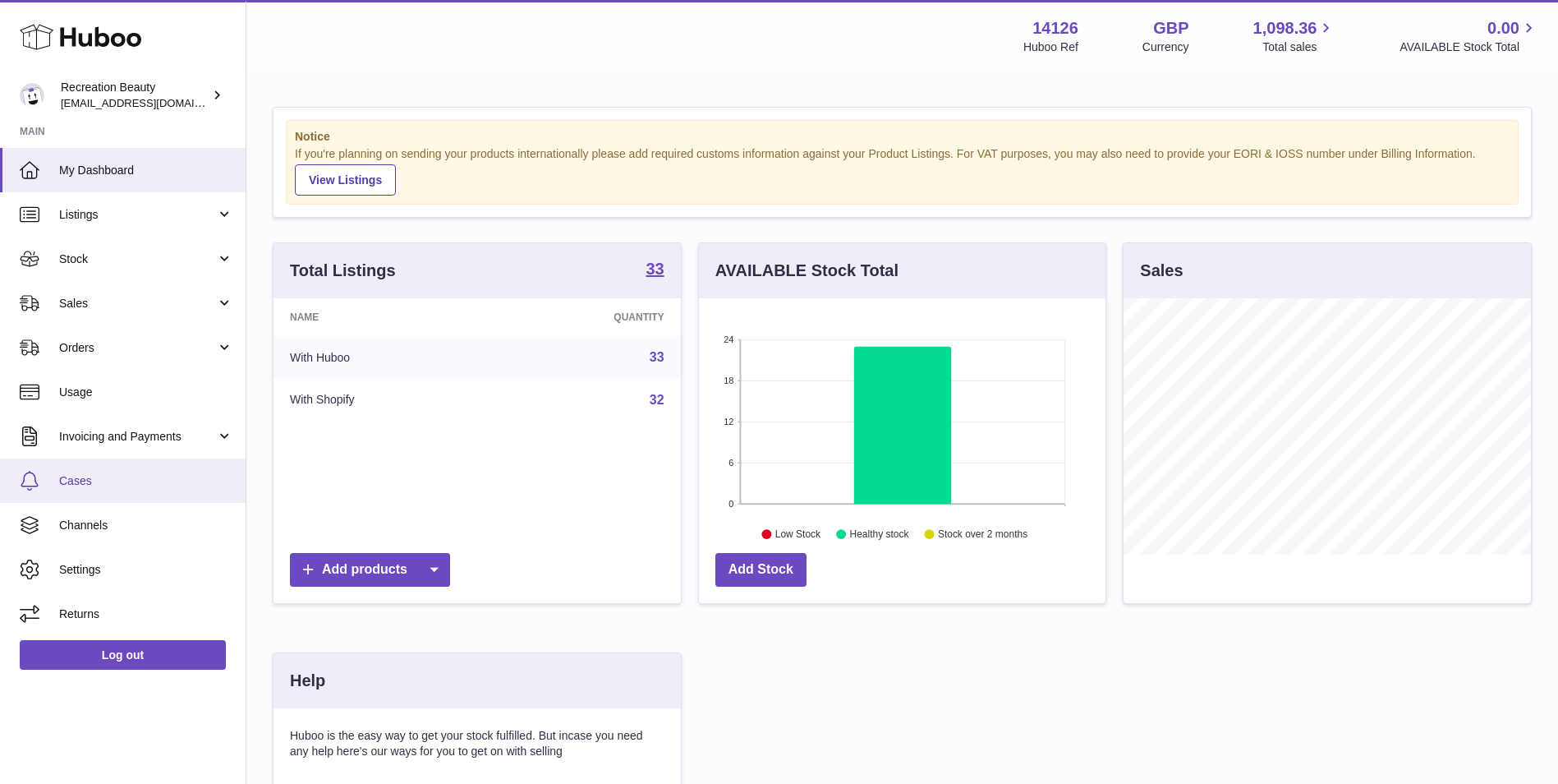 The width and height of the screenshot is (1558, 784). What do you see at coordinates (137, 347) in the screenshot?
I see `span: Orders` at bounding box center [137, 347].